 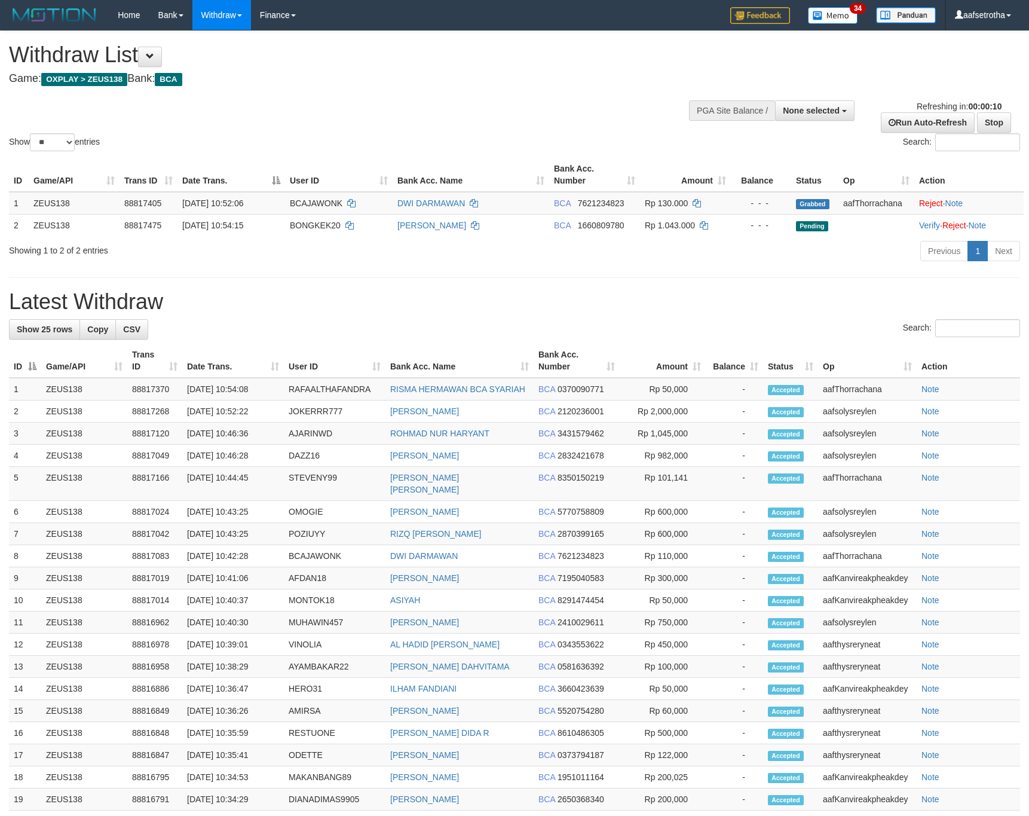 I want to click on th: Bank Acc. Name: activate to sort column ascending, so click(x=460, y=360).